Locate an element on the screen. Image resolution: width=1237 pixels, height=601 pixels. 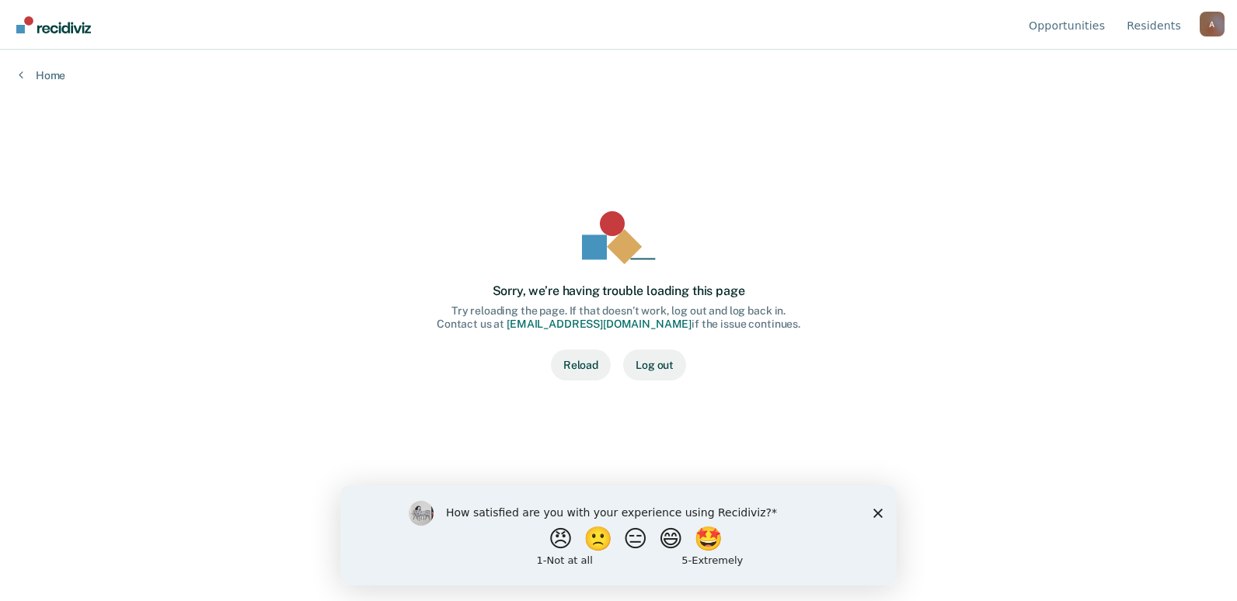
div: 1 - Not at all is located at coordinates (179, 75).